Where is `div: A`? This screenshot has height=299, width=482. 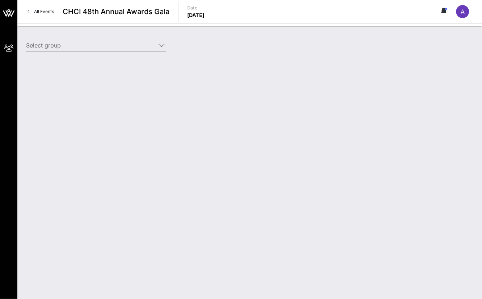
div: A is located at coordinates (463, 12).